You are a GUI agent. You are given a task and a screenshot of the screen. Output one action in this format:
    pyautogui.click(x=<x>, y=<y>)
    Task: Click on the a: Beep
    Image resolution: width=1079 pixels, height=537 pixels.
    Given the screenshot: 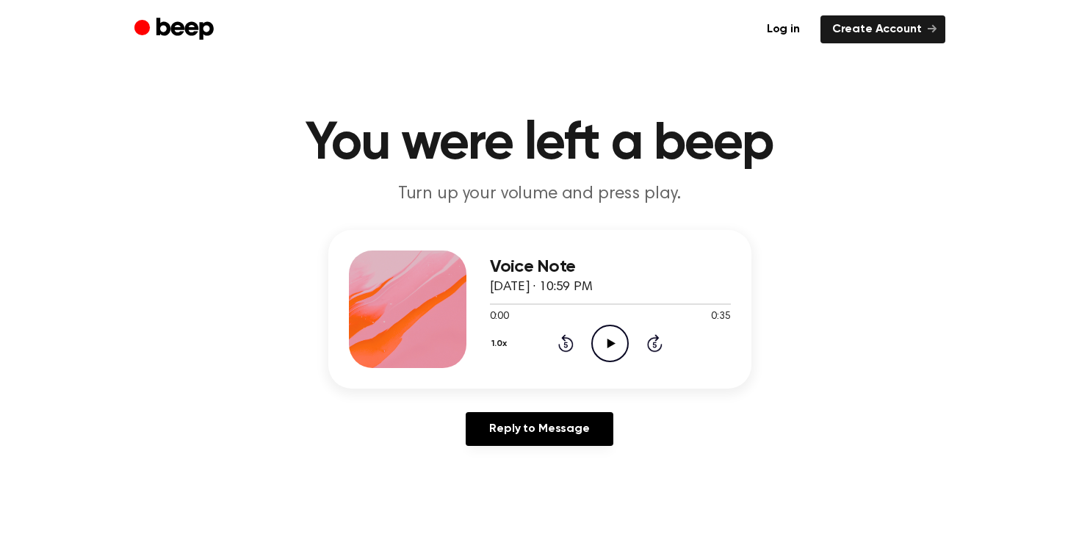 What is the action you would take?
    pyautogui.click(x=175, y=29)
    